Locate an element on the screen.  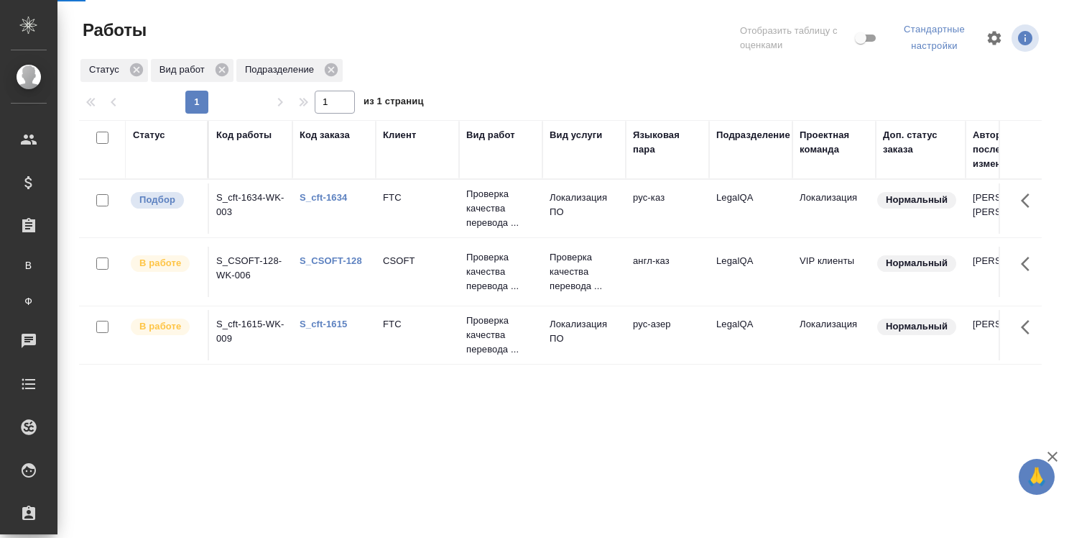
p: Вид работ is located at coordinates (185, 70).